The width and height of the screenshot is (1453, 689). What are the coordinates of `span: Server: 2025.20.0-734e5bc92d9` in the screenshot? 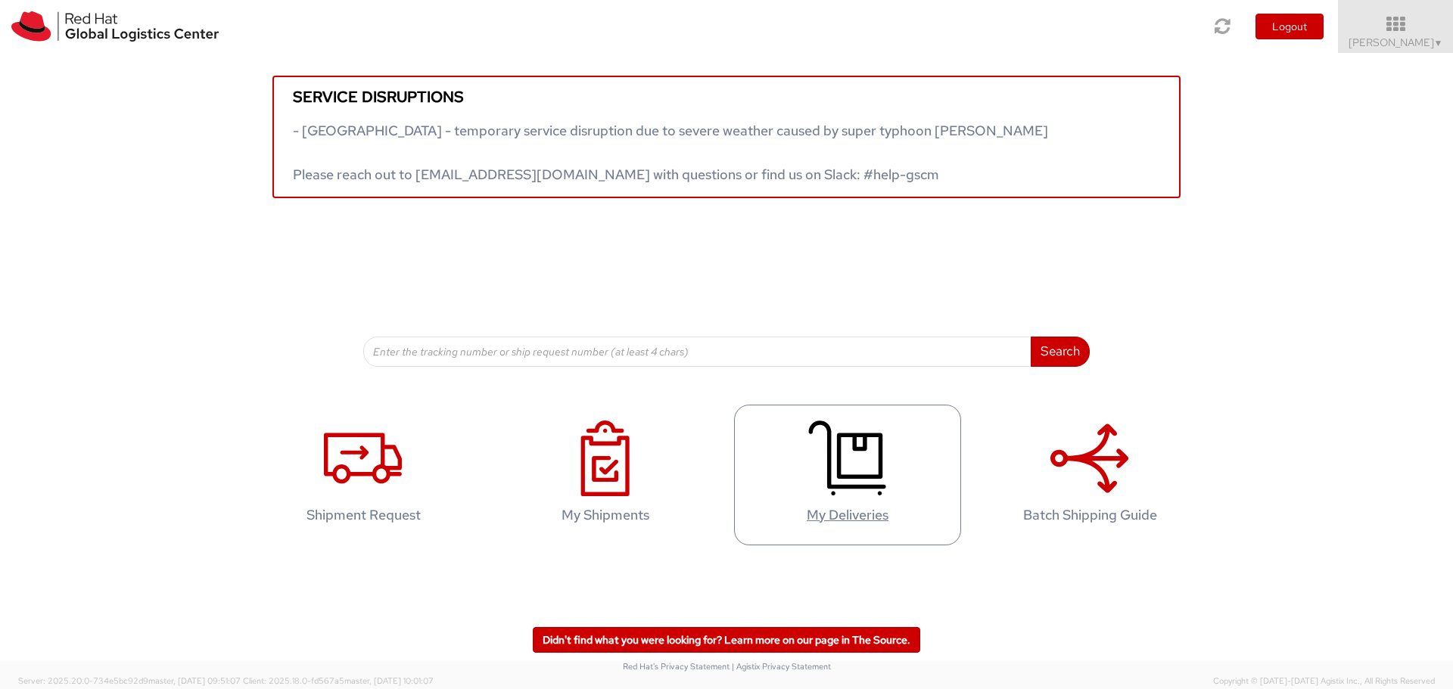 It's located at (129, 681).